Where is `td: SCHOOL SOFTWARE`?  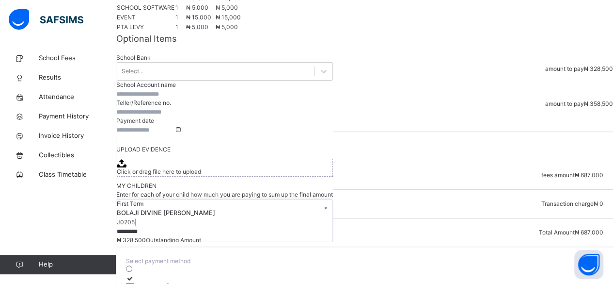
td: SCHOOL SOFTWARE is located at coordinates (145, 8).